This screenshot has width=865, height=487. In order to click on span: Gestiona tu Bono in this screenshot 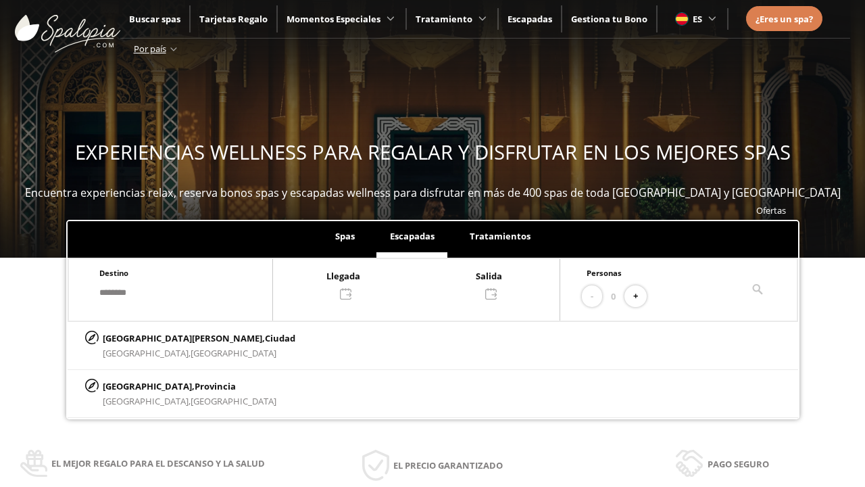, I will do `click(609, 19)`.